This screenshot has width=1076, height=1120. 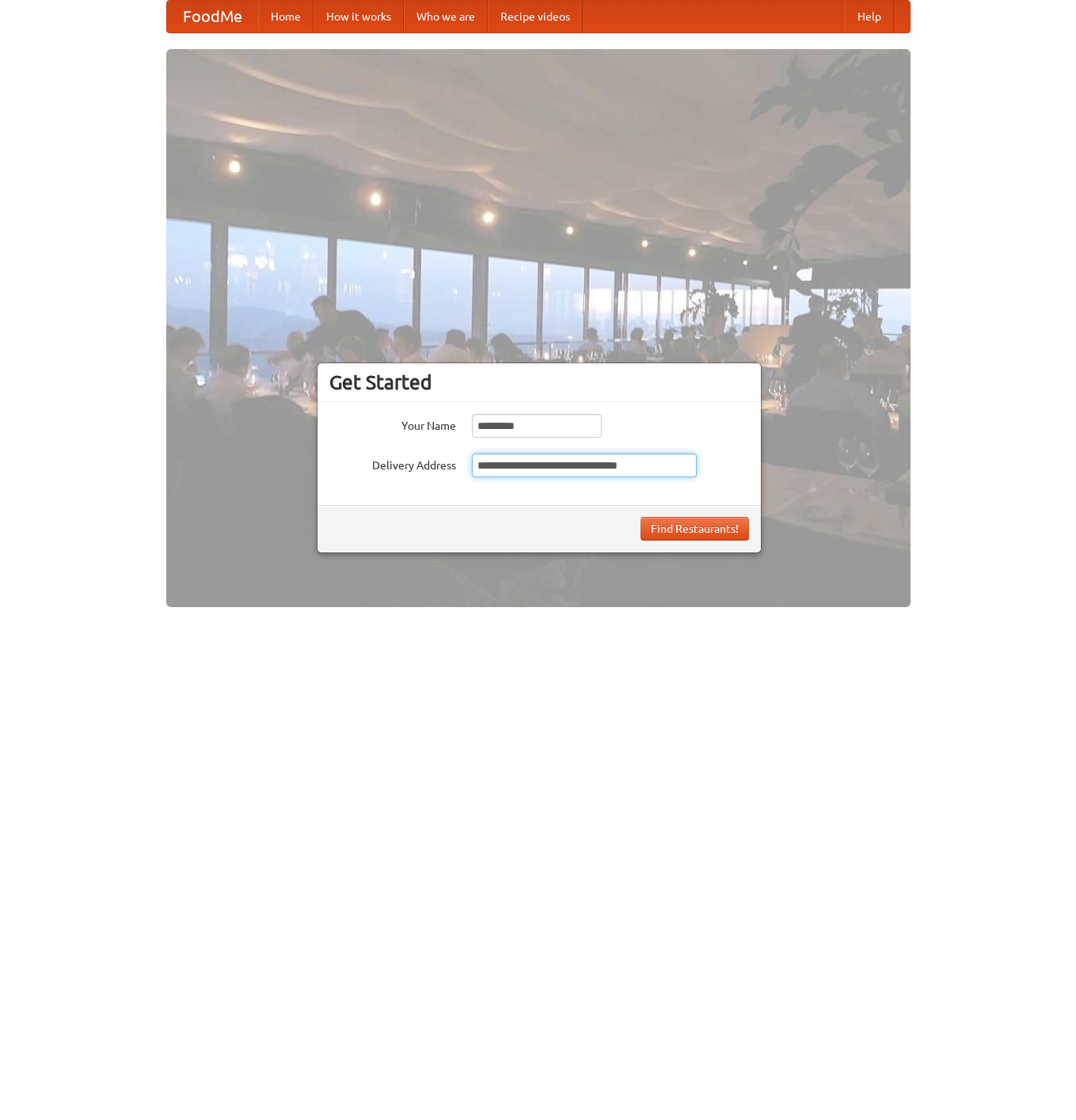 I want to click on a: Home, so click(x=286, y=16).